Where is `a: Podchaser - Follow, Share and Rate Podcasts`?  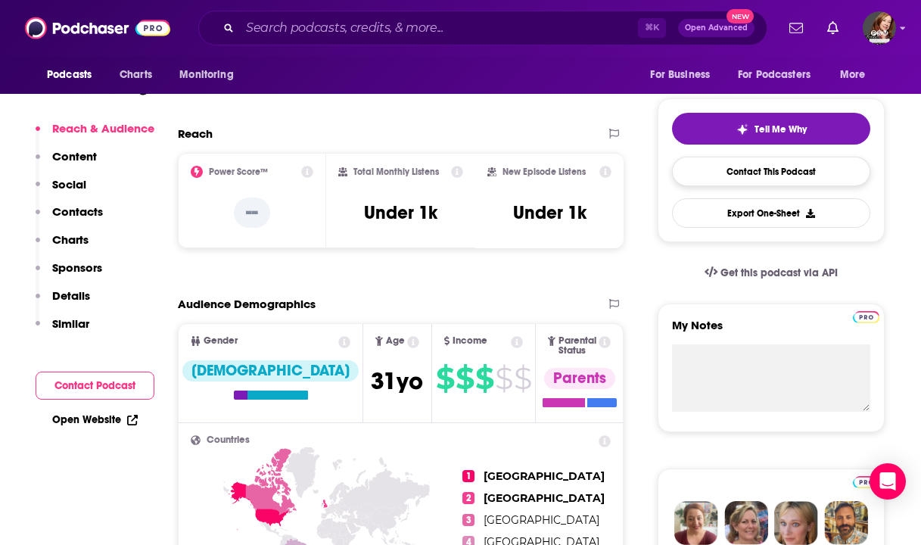
a: Podchaser - Follow, Share and Rate Podcasts is located at coordinates (98, 28).